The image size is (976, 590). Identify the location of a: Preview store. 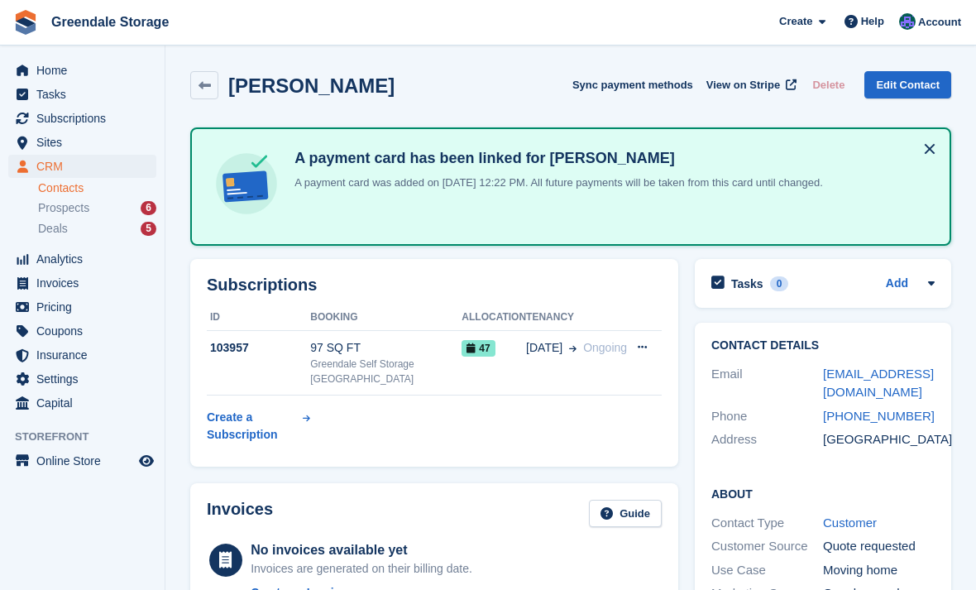
(146, 461).